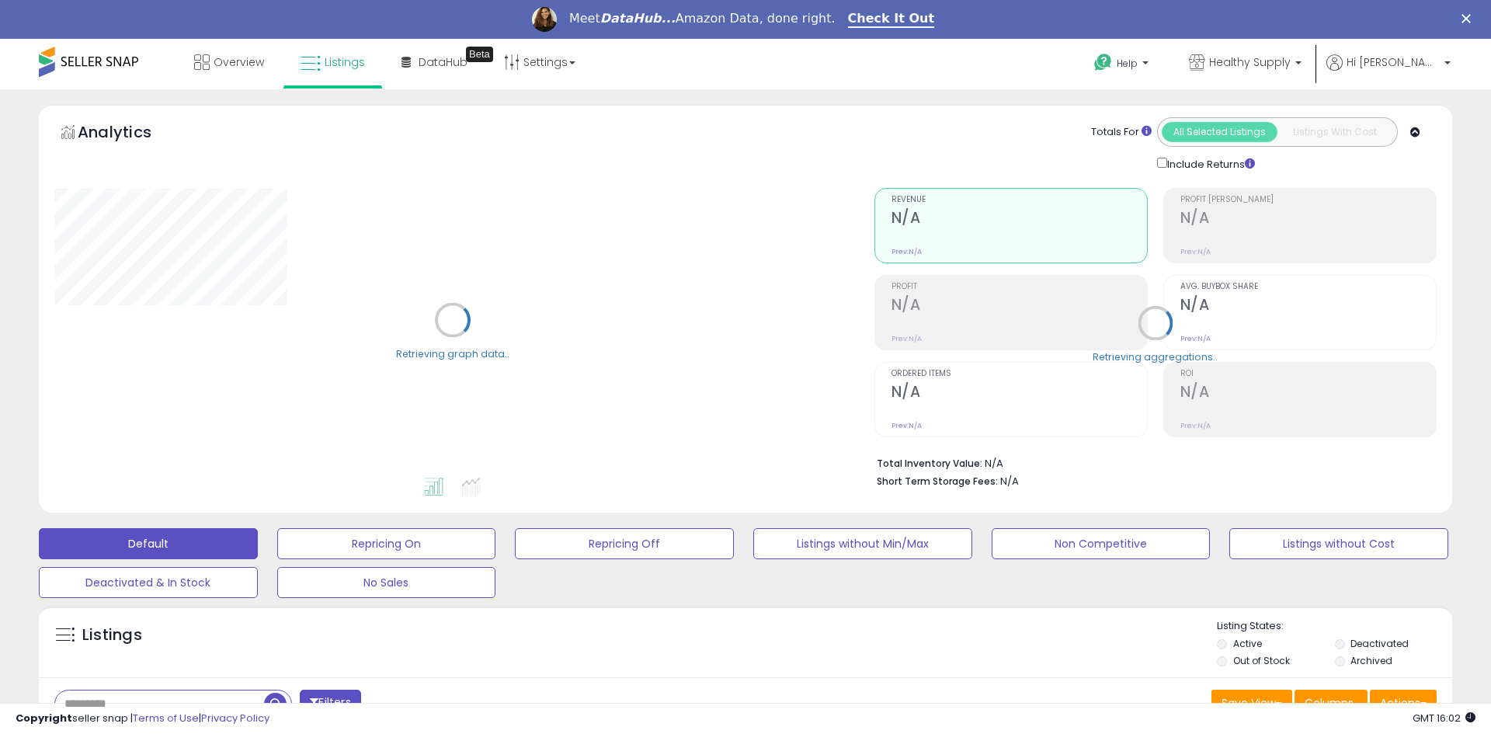 This screenshot has height=734, width=1491. Describe the element at coordinates (229, 62) in the screenshot. I see `a: Overview` at that location.